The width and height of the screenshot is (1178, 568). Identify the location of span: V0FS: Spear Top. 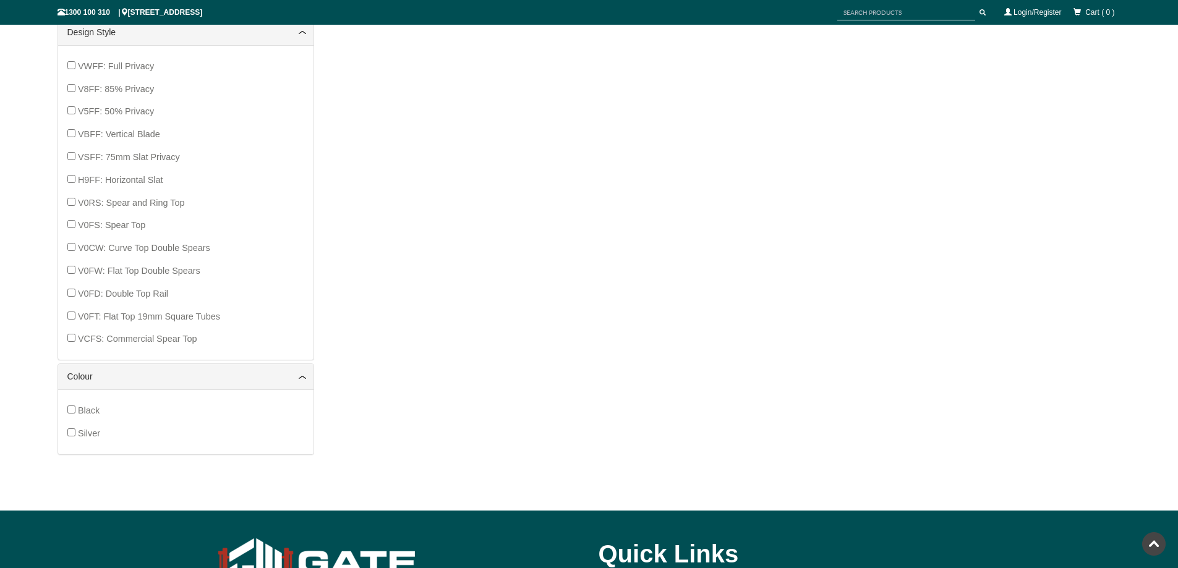
(111, 225).